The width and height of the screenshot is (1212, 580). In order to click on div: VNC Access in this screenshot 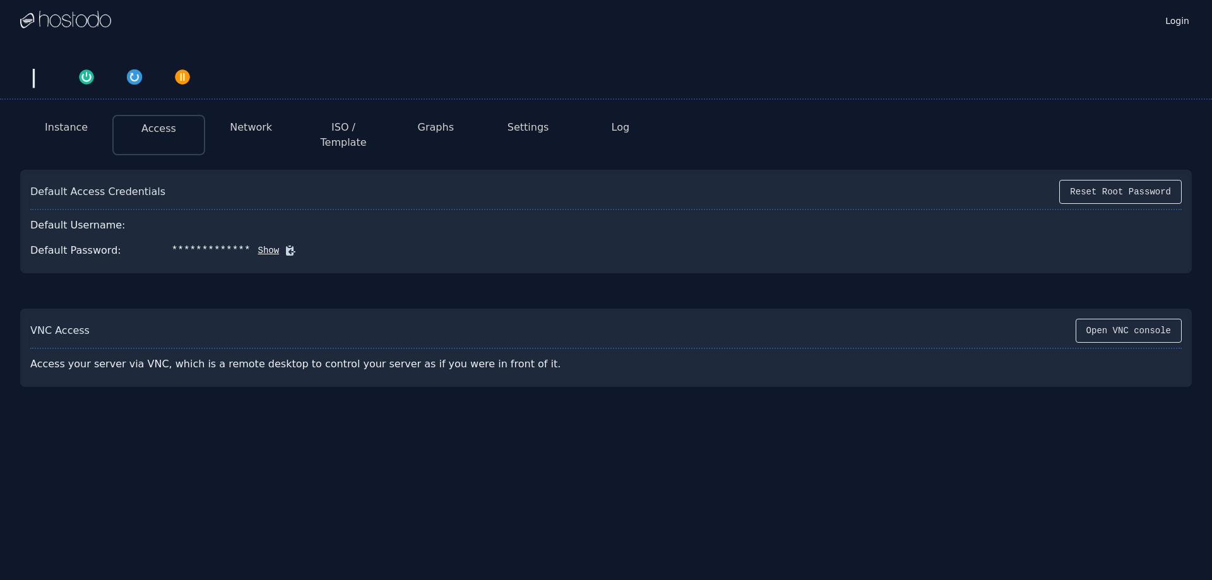, I will do `click(60, 331)`.